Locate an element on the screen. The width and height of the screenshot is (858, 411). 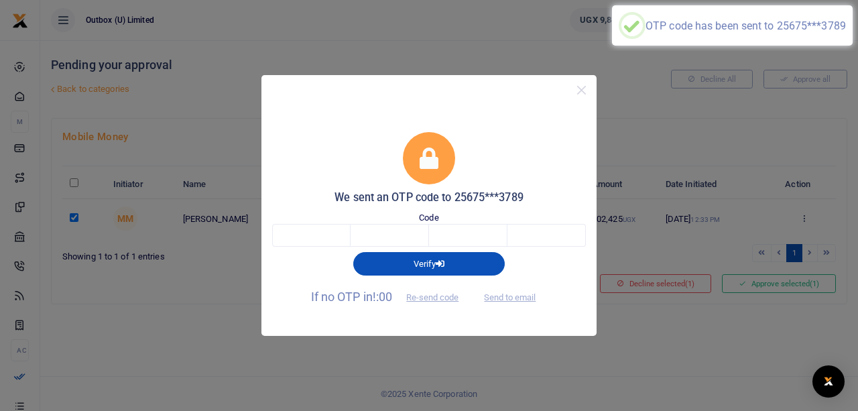
button: Close is located at coordinates (581, 90).